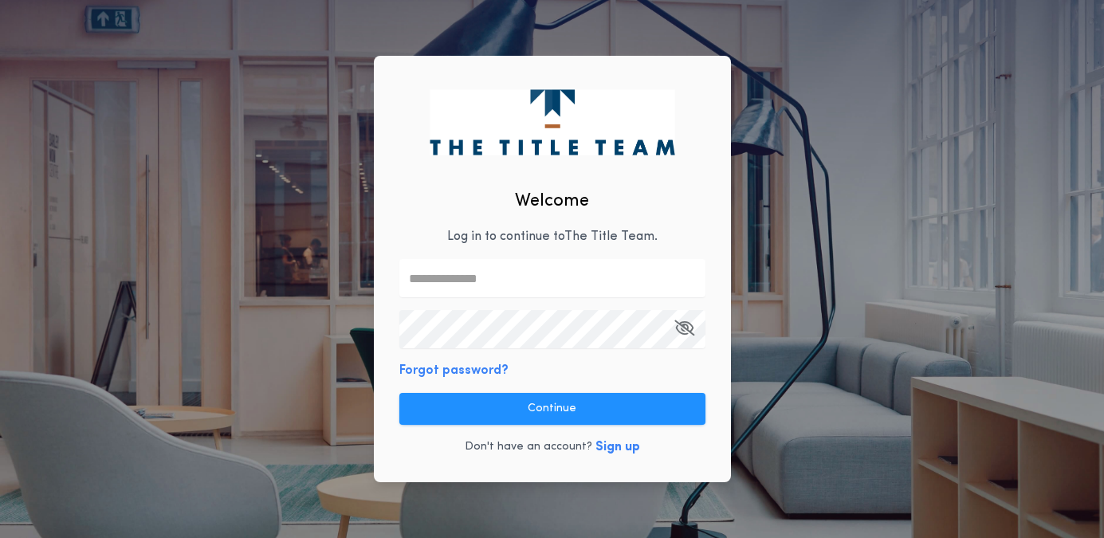  I want to click on p: Don't have an account?, so click(528, 447).